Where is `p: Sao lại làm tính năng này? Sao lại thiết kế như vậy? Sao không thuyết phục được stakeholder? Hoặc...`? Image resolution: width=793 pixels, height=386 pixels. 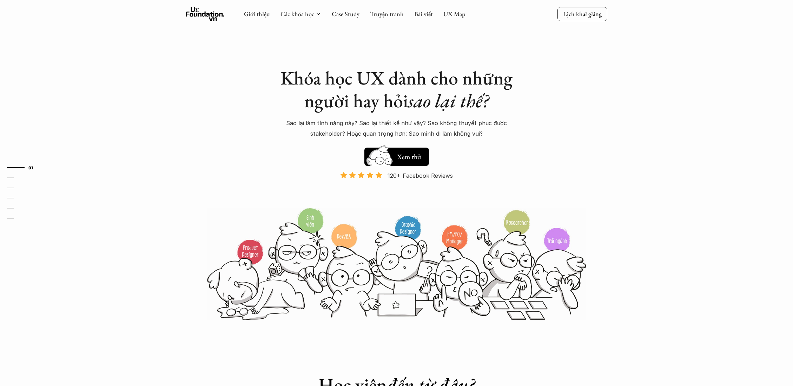
p: Sao lại làm tính năng này? Sao lại thiết kế như vậy? Sao không thuyết phục được stakeholder? Hoặc... is located at coordinates (397, 128).